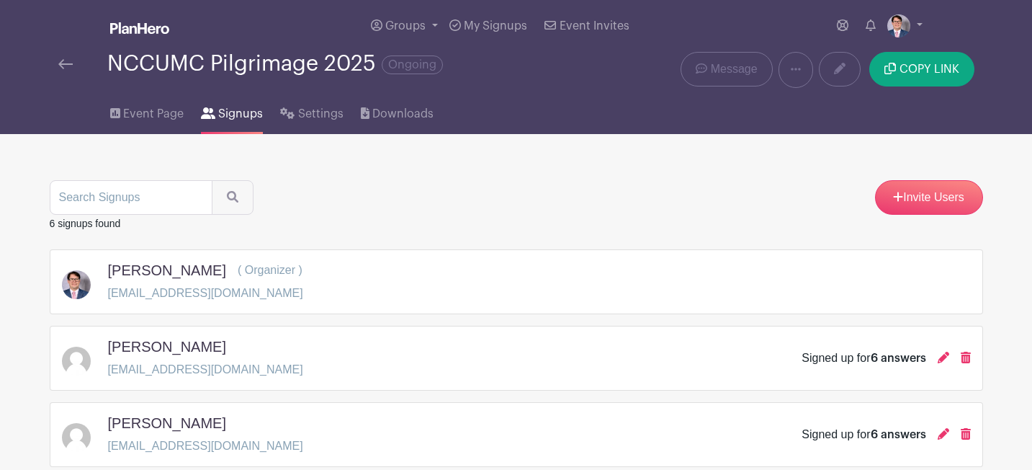 This screenshot has width=1032, height=470. I want to click on span: Settings, so click(320, 114).